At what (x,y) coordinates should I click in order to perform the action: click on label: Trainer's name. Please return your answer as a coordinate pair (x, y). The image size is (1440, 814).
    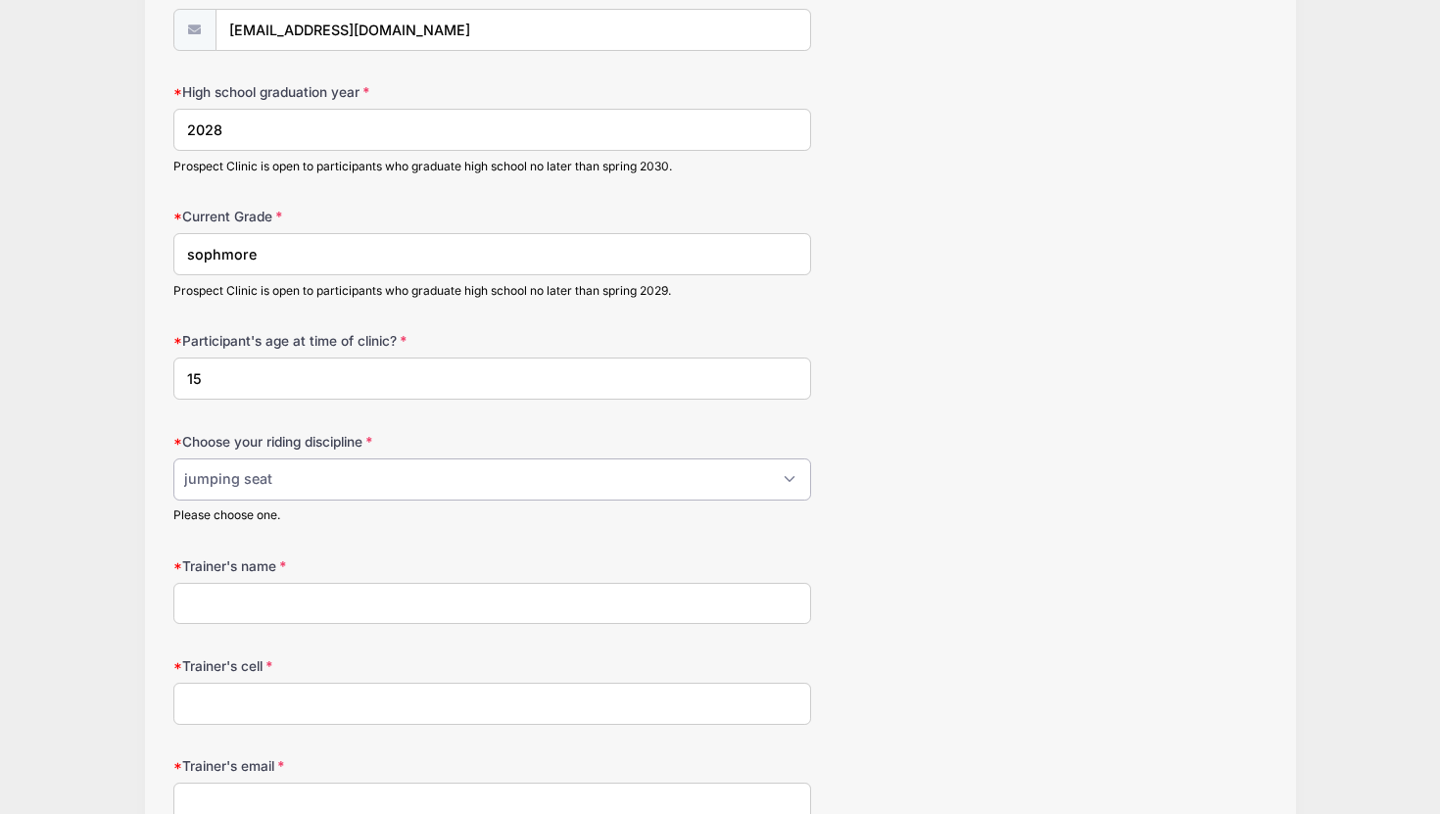
    Looking at the image, I should click on (356, 566).